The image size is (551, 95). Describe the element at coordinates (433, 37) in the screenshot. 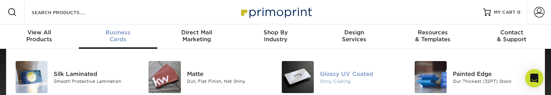

I see `a: Resources& Templates` at that location.